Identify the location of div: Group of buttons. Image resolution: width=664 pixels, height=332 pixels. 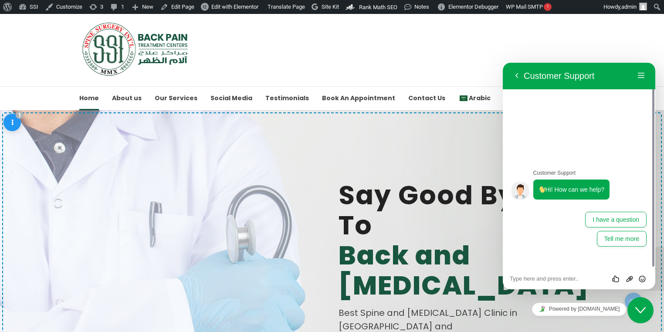
(126, 216).